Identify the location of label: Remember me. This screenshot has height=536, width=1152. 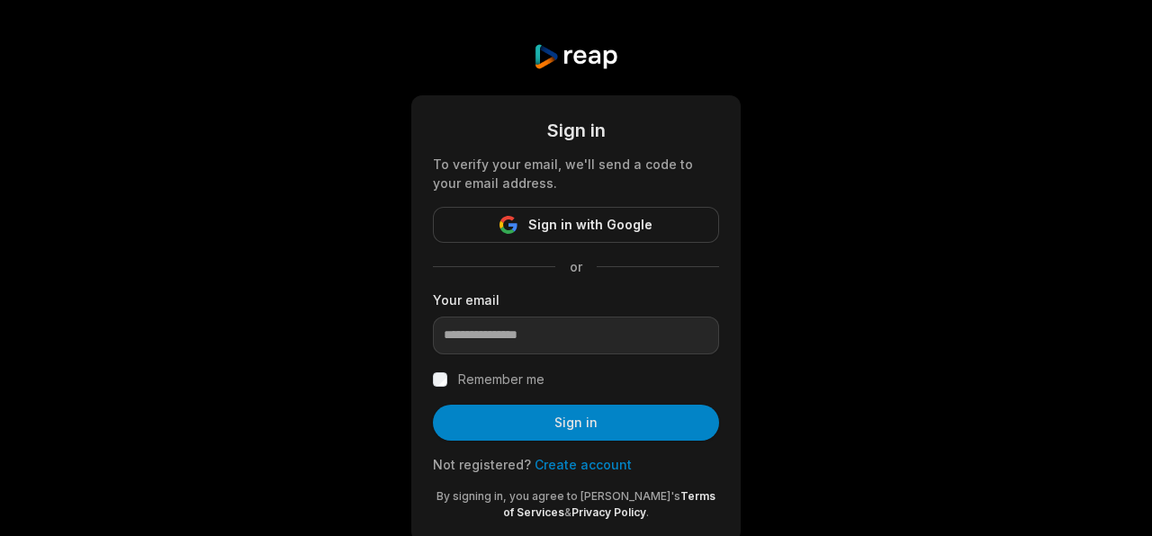
(501, 380).